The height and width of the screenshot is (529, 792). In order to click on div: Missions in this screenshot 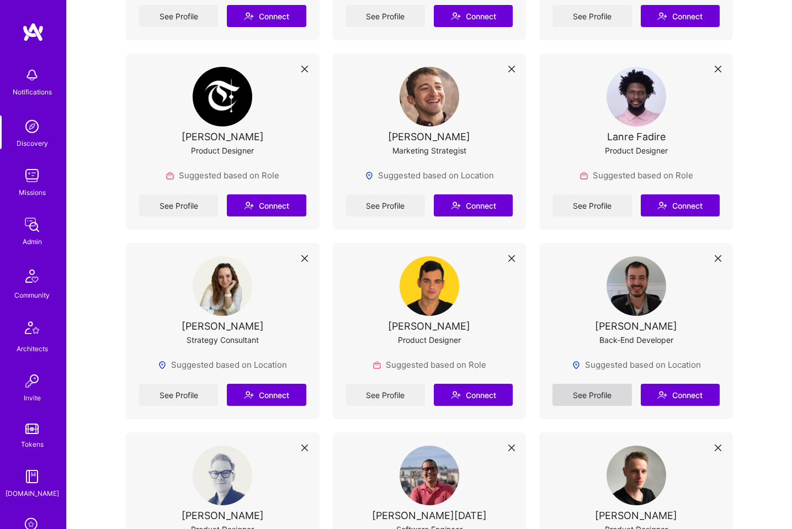, I will do `click(32, 192)`.